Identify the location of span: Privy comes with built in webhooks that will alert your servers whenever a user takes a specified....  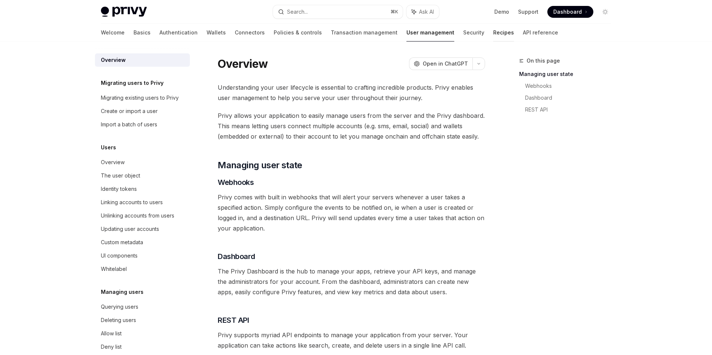
(351, 213).